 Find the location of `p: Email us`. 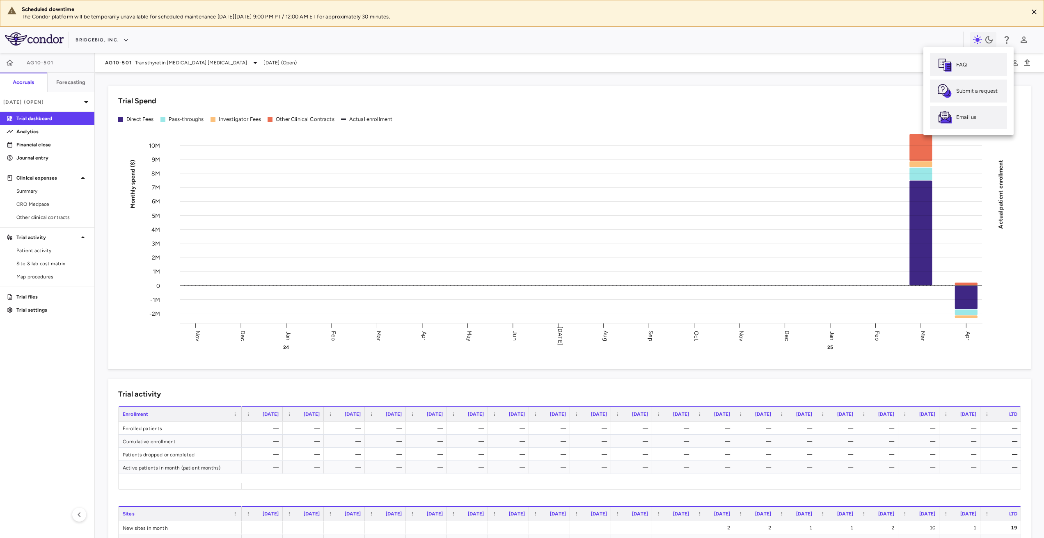

p: Email us is located at coordinates (966, 117).